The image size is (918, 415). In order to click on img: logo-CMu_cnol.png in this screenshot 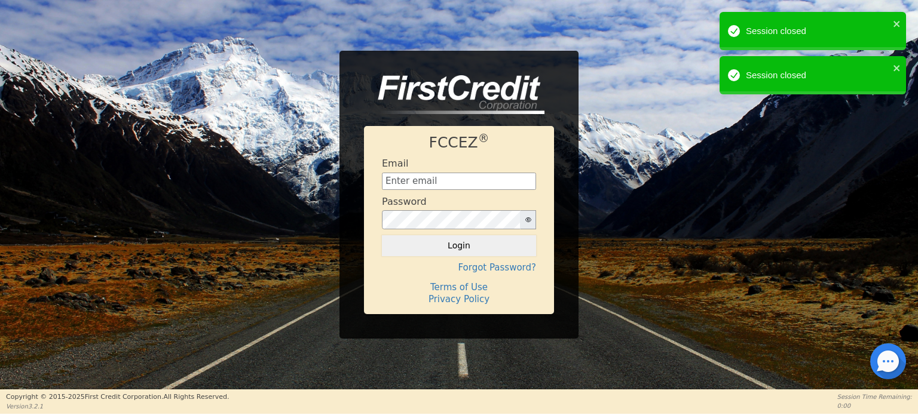, I will do `click(454, 95)`.